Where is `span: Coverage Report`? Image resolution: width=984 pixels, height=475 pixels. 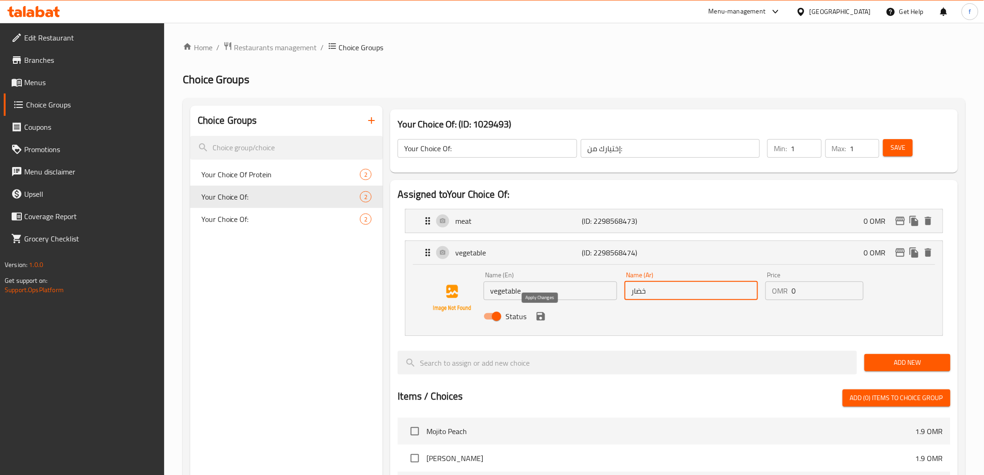
span: Coverage Report is located at coordinates (90, 216).